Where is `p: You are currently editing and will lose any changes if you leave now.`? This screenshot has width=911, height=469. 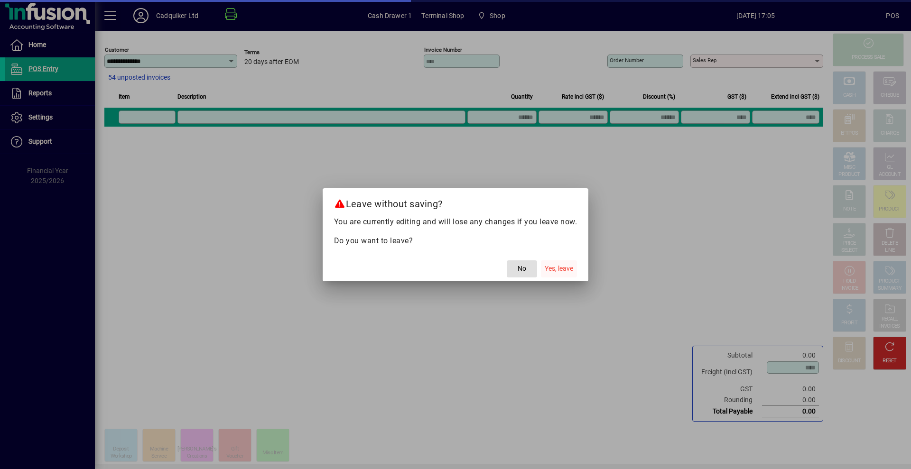
p: You are currently editing and will lose any changes if you leave now. is located at coordinates (456, 222).